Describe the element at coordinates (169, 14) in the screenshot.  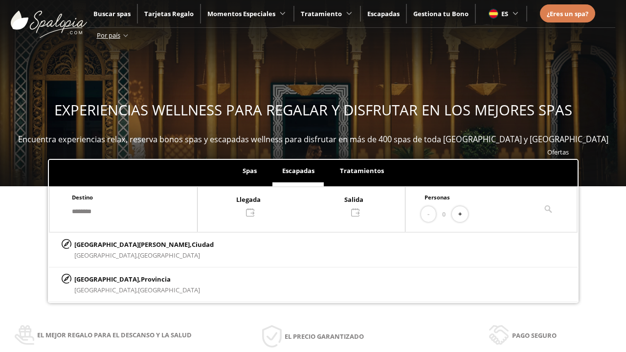
I see `a: Tarjetas Regalo` at that location.